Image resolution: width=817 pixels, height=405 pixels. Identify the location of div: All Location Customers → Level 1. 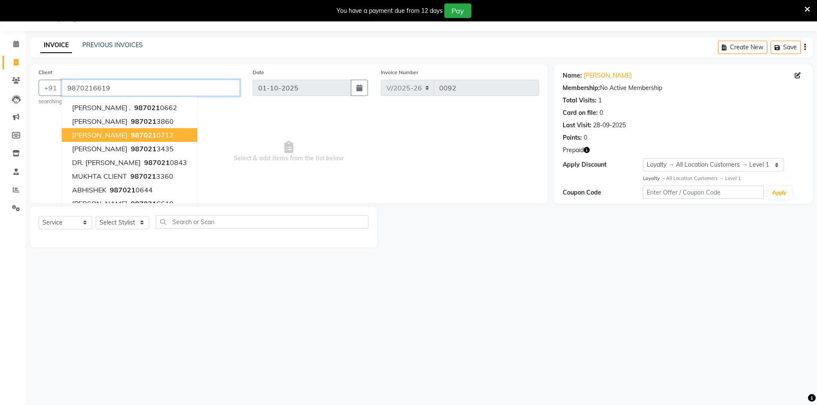
(724, 178).